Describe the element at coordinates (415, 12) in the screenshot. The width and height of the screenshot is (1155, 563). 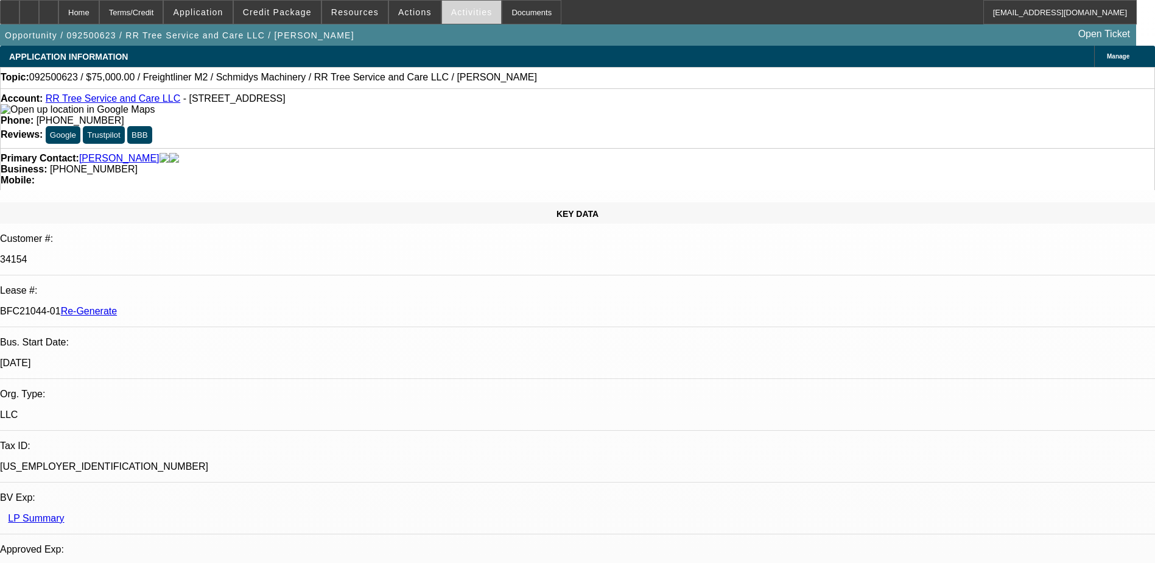
I see `button: Actions` at that location.